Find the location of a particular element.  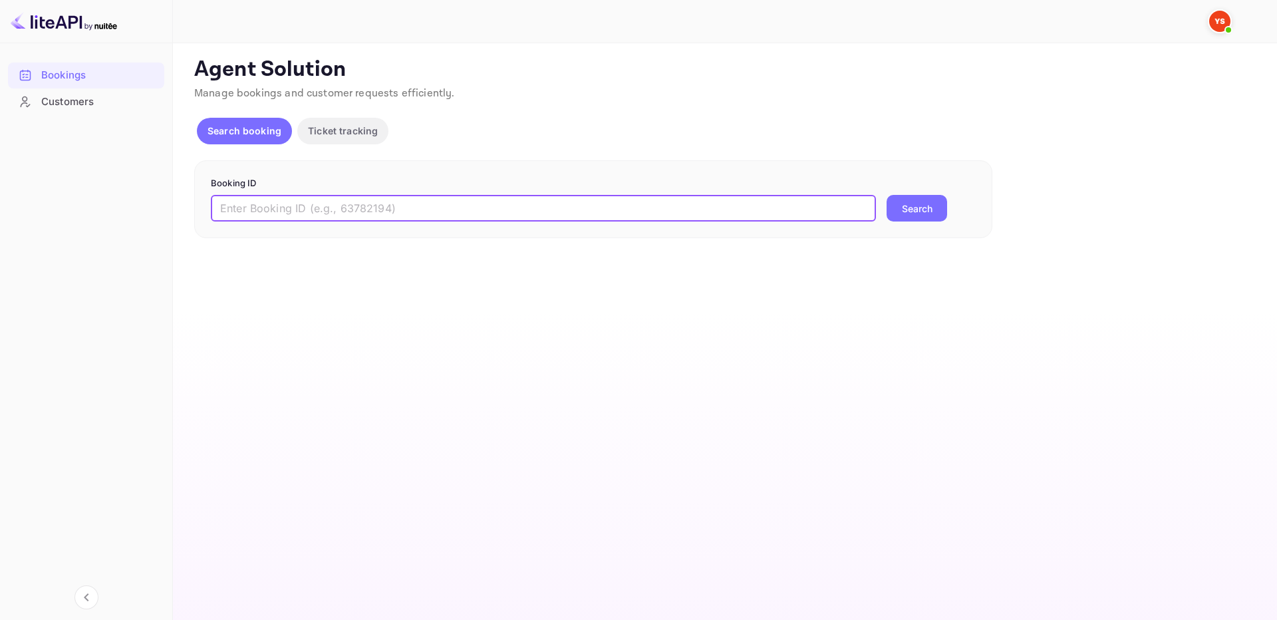

img: Yandex Support is located at coordinates (1220, 21).